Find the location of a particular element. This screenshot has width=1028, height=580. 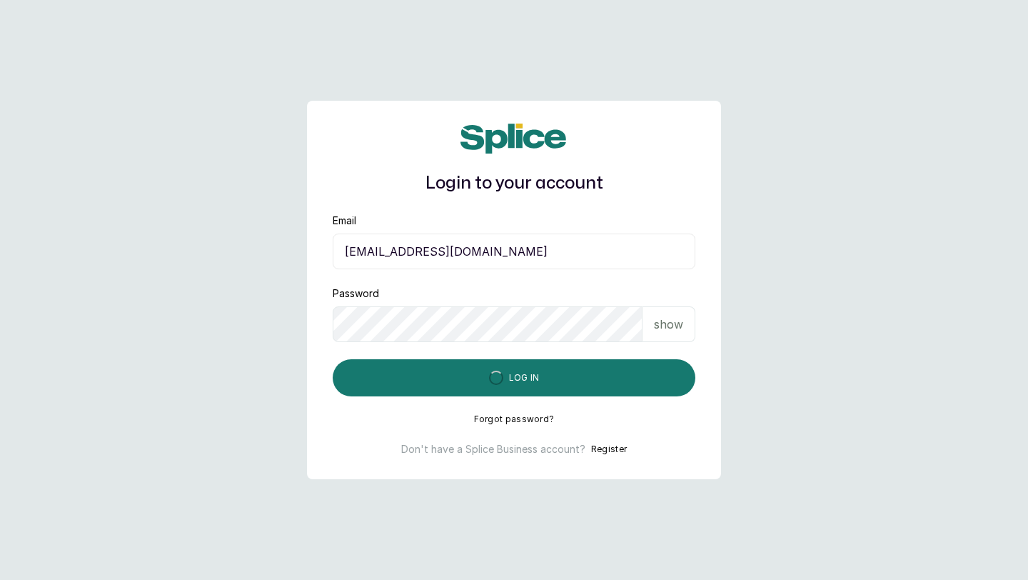

button: Log in is located at coordinates (514, 378).